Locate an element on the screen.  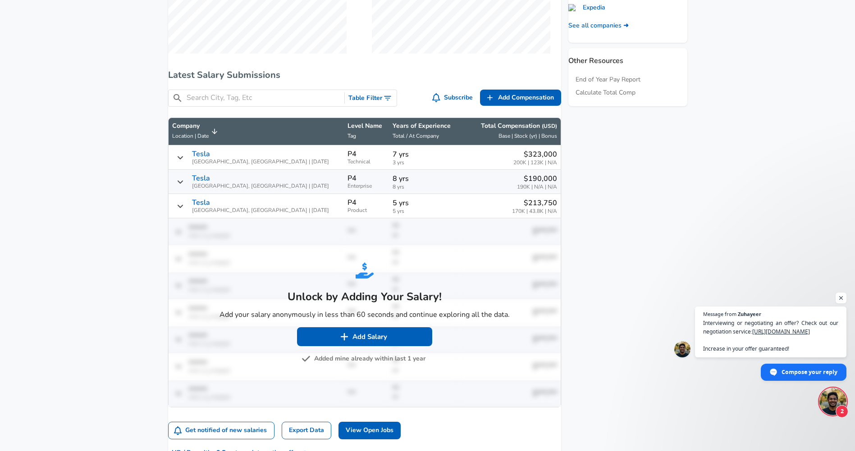
span: Message from is located at coordinates (720, 314).